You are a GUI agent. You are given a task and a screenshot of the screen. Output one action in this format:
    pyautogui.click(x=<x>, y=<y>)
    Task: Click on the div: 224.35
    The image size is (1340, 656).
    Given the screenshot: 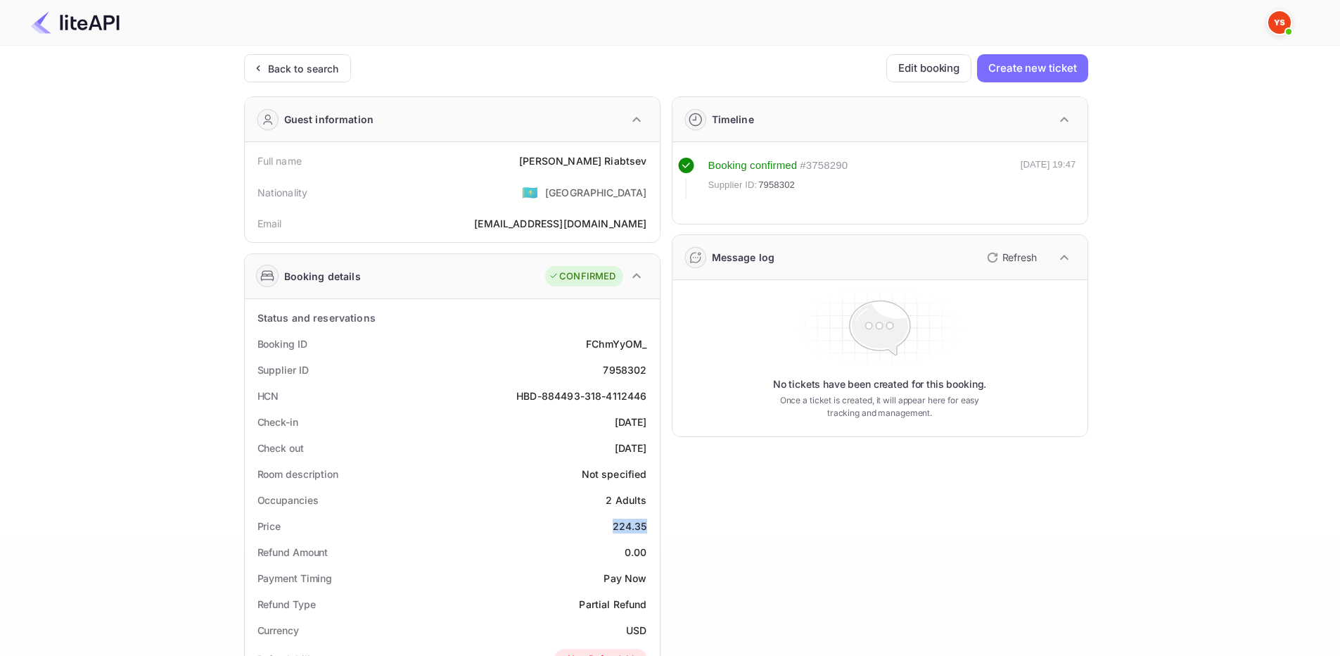 What is the action you would take?
    pyautogui.click(x=630, y=525)
    